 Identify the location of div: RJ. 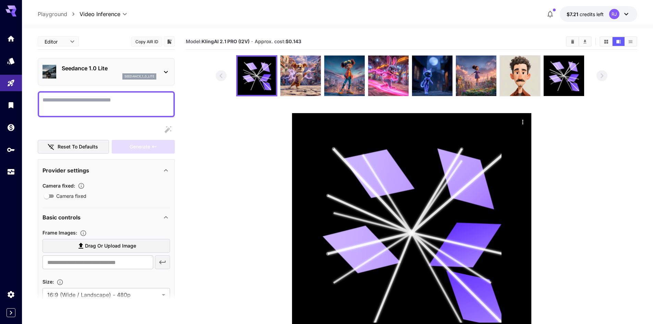
(614, 14).